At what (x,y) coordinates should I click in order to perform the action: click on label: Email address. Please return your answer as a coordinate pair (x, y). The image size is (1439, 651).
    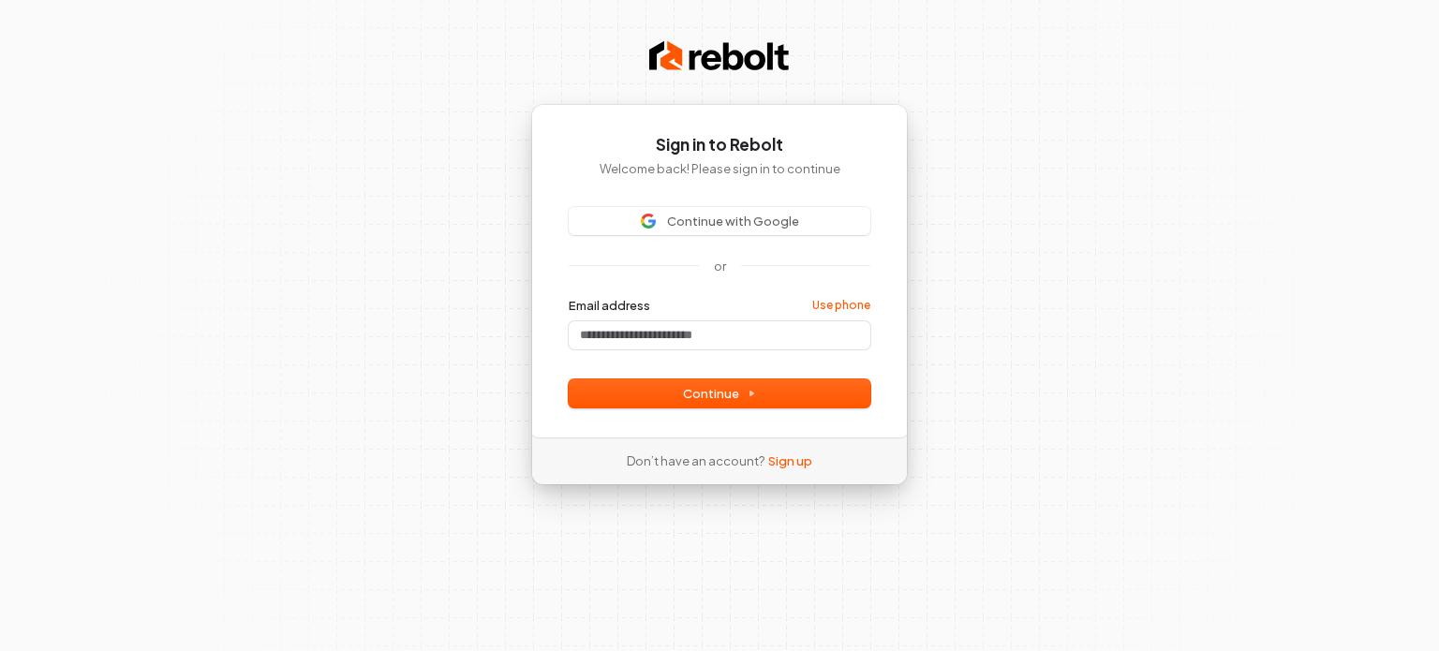
    Looking at the image, I should click on (609, 305).